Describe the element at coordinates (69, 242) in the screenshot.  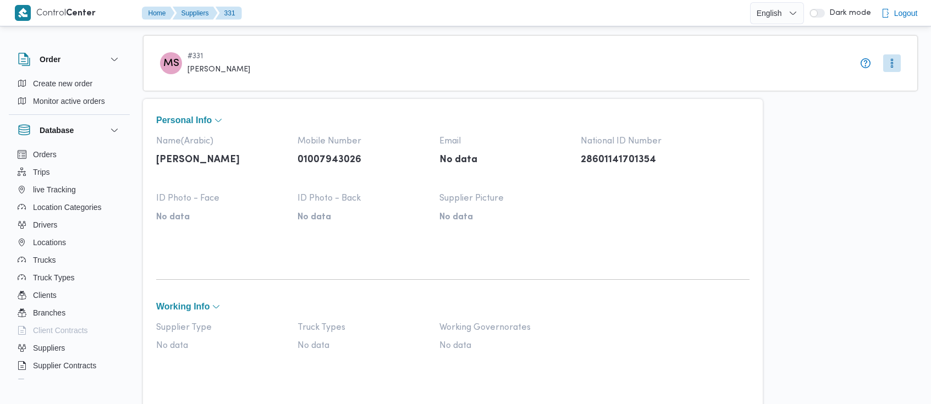
I see `button: Locations` at that location.